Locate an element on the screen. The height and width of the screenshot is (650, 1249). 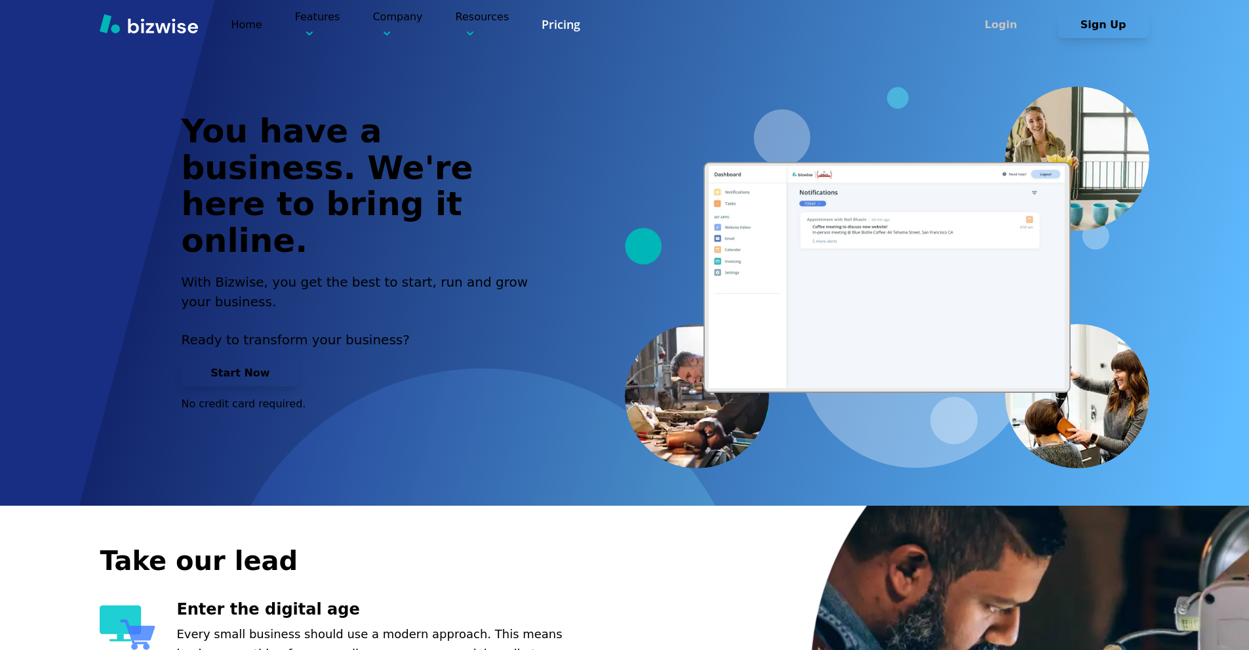
p: Company is located at coordinates (397, 24).